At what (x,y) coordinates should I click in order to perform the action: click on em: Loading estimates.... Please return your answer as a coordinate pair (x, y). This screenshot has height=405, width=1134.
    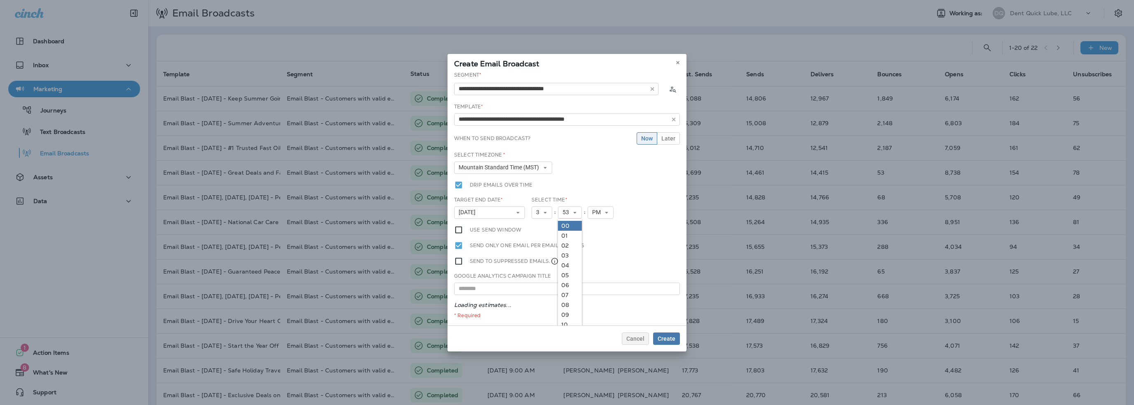
    Looking at the image, I should click on (483, 305).